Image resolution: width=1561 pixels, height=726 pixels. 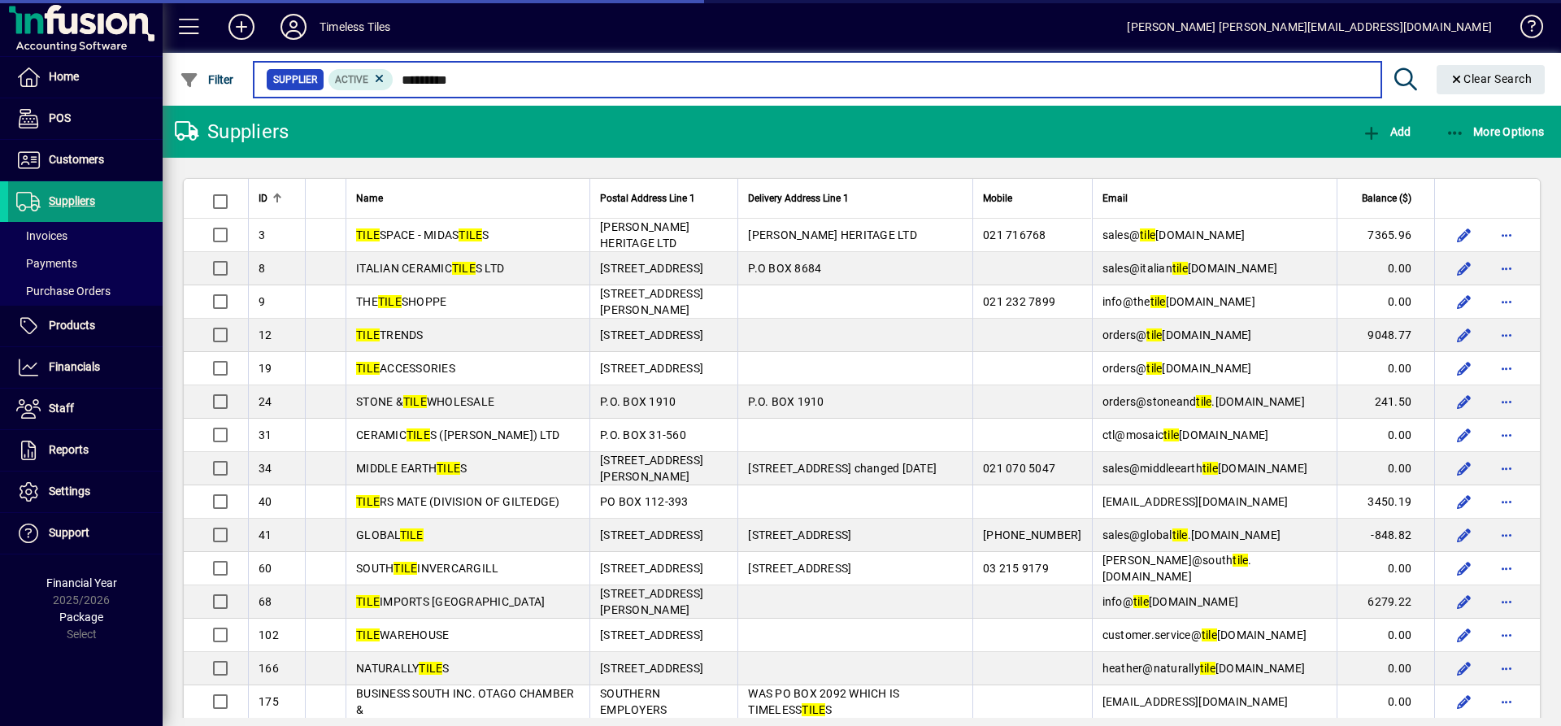 What do you see at coordinates (427, 568) in the screenshot?
I see `span: SOUTH INVERCARGILL` at bounding box center [427, 568].